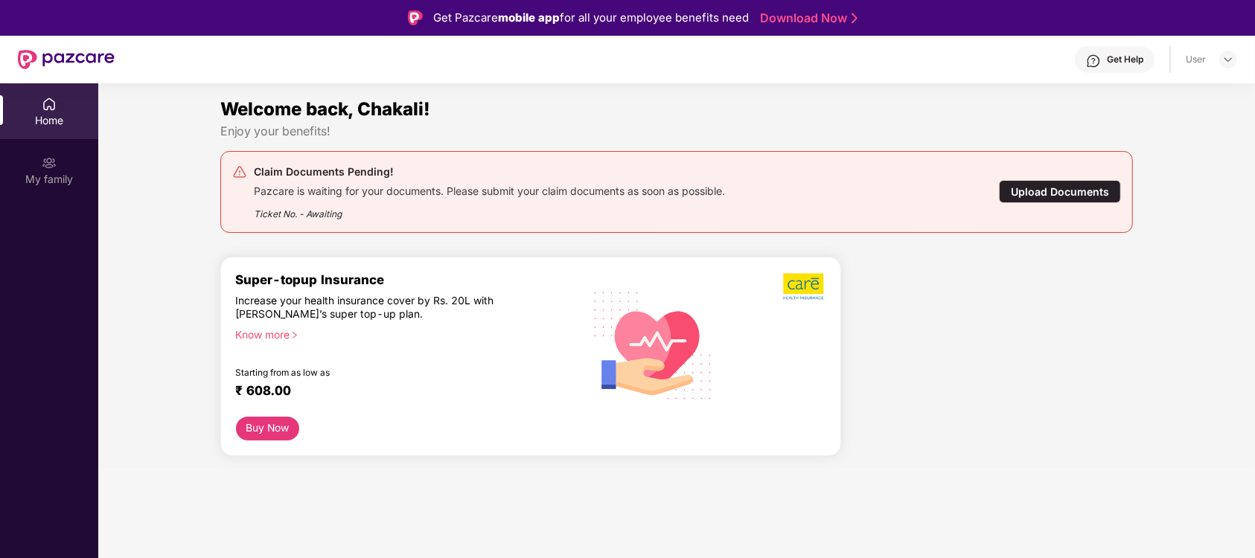 The width and height of the screenshot is (1255, 558). What do you see at coordinates (325, 109) in the screenshot?
I see `span: Welcome back, Chakali!` at bounding box center [325, 109].